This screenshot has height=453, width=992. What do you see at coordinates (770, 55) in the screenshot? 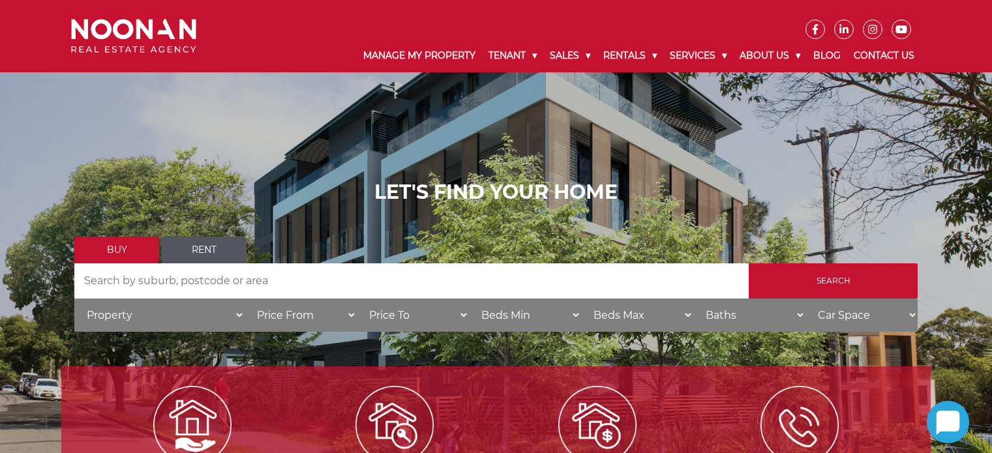
I see `a: About Us` at bounding box center [770, 55].